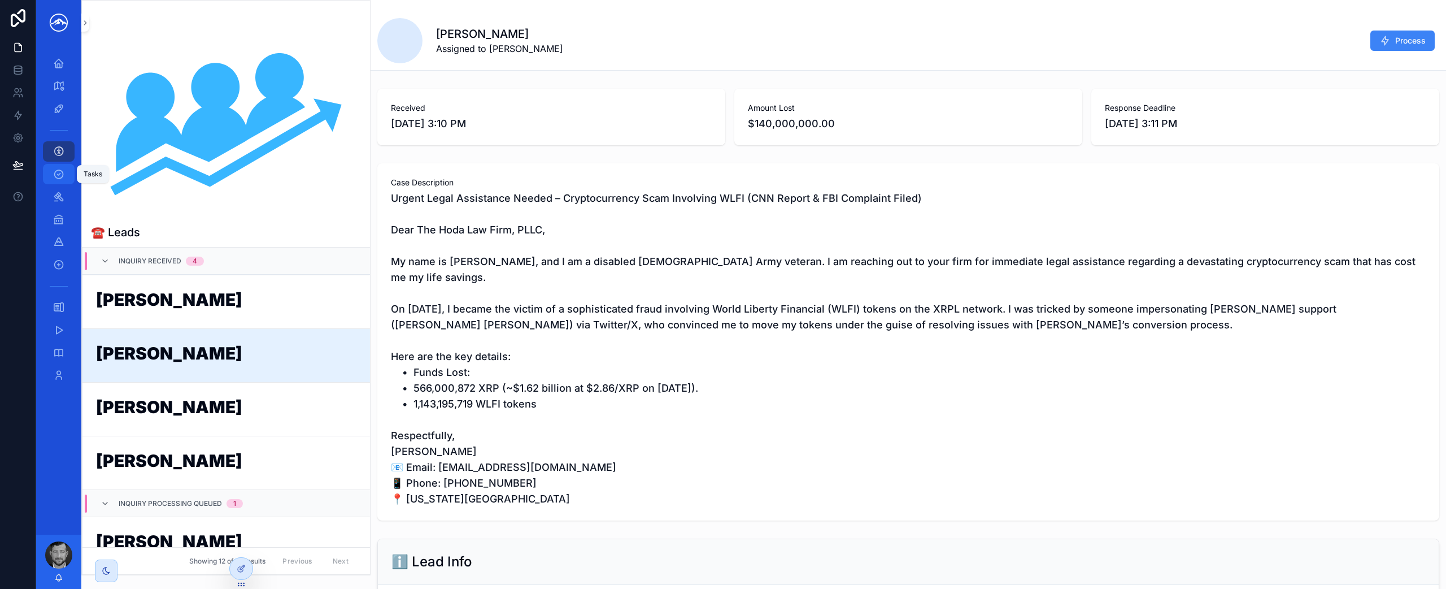 The width and height of the screenshot is (1446, 589). What do you see at coordinates (234, 503) in the screenshot?
I see `div: 1` at bounding box center [234, 503].